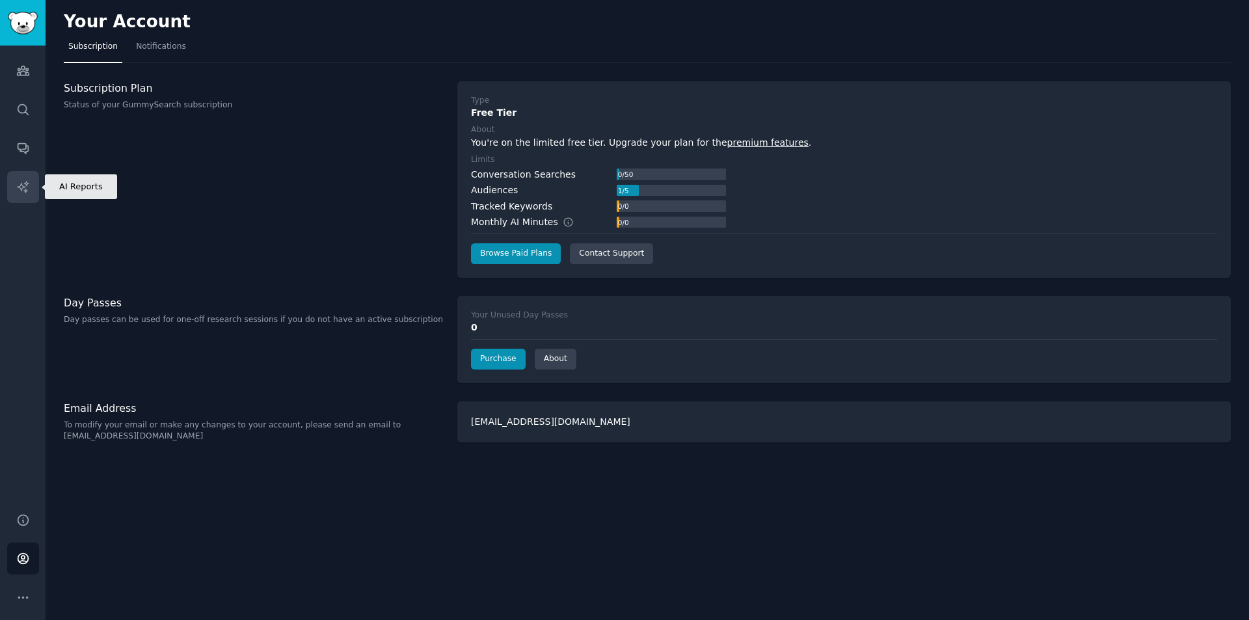  I want to click on span: Notifications, so click(161, 47).